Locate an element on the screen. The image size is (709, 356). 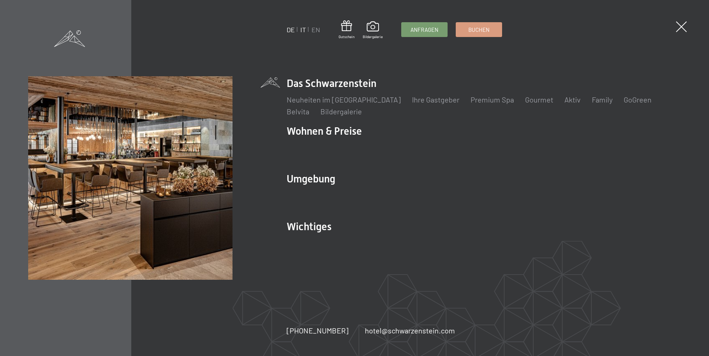
a: GoGreen is located at coordinates (637, 100).